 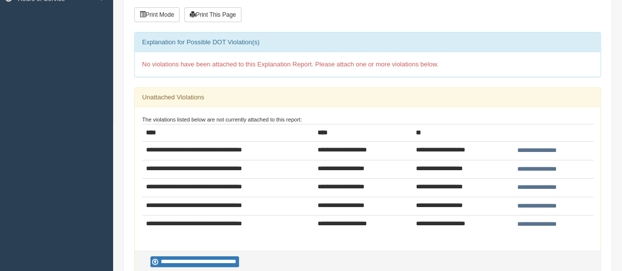 What do you see at coordinates (222, 120) in the screenshot?
I see `small: The violations listed below are not currently attached to this report:` at bounding box center [222, 120].